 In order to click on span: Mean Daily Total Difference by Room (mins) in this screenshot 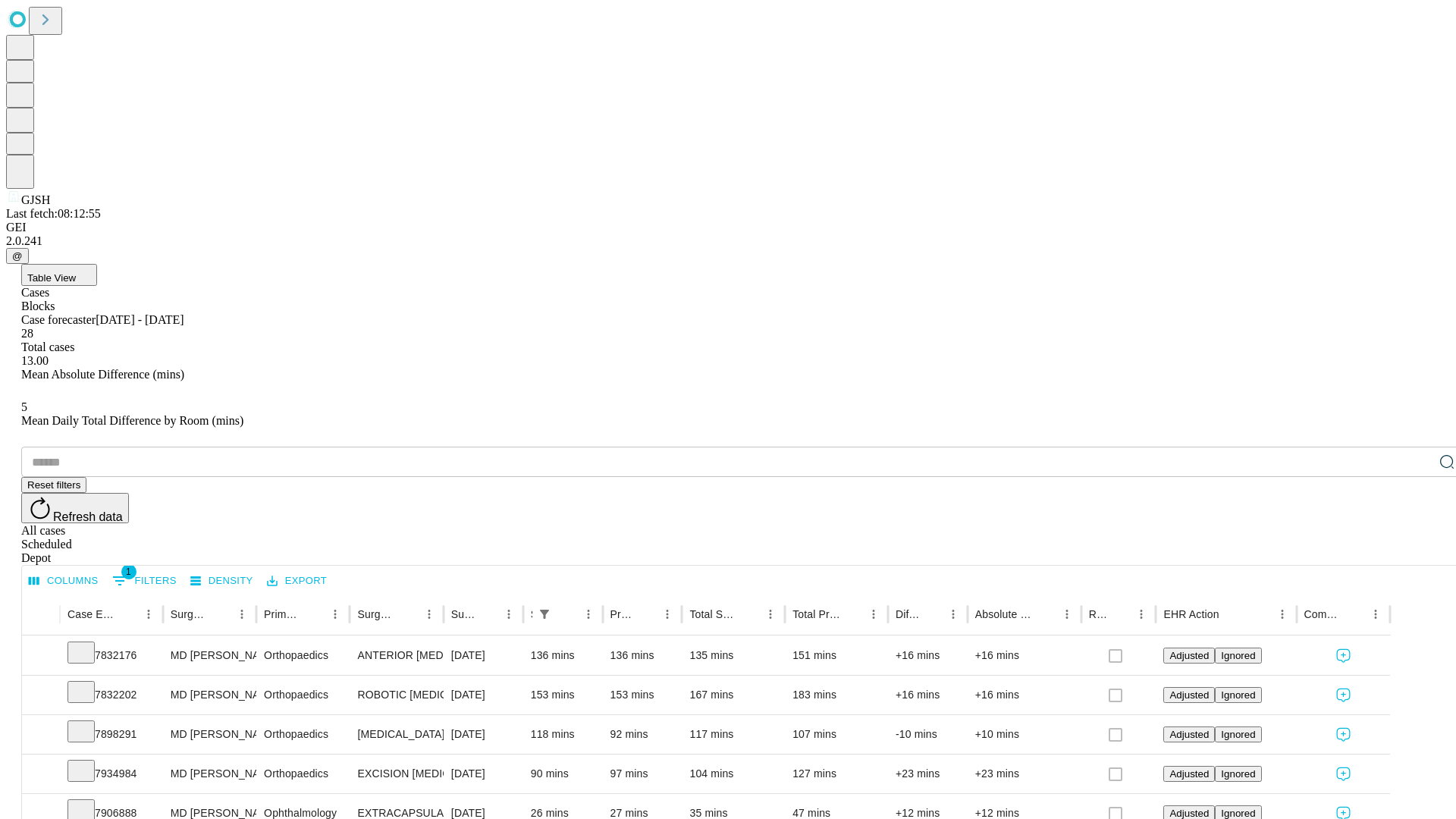, I will do `click(132, 421)`.